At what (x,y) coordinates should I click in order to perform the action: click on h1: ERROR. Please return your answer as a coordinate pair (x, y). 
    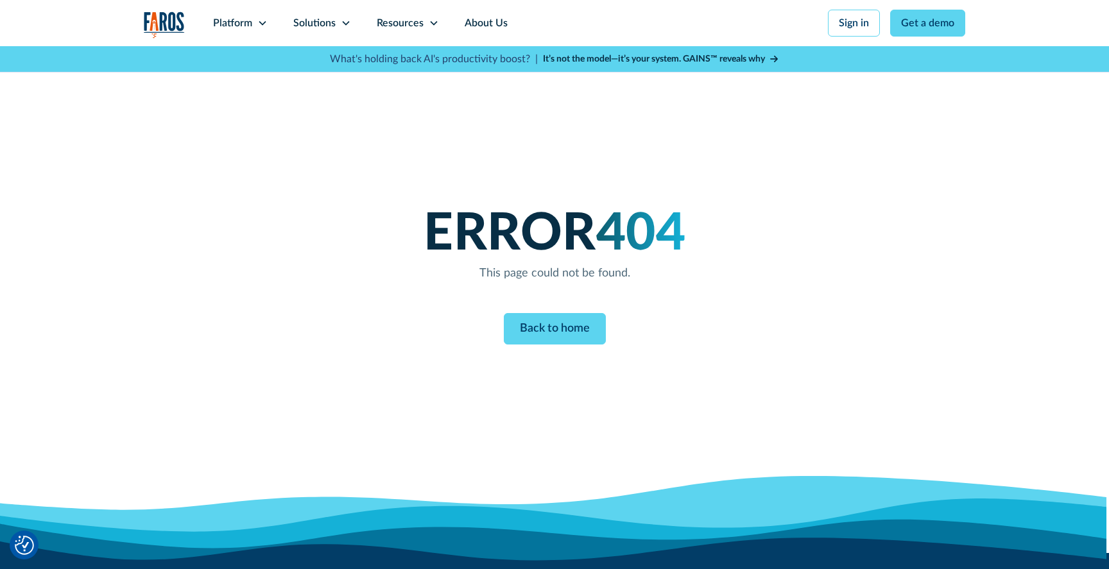
    Looking at the image, I should click on (555, 234).